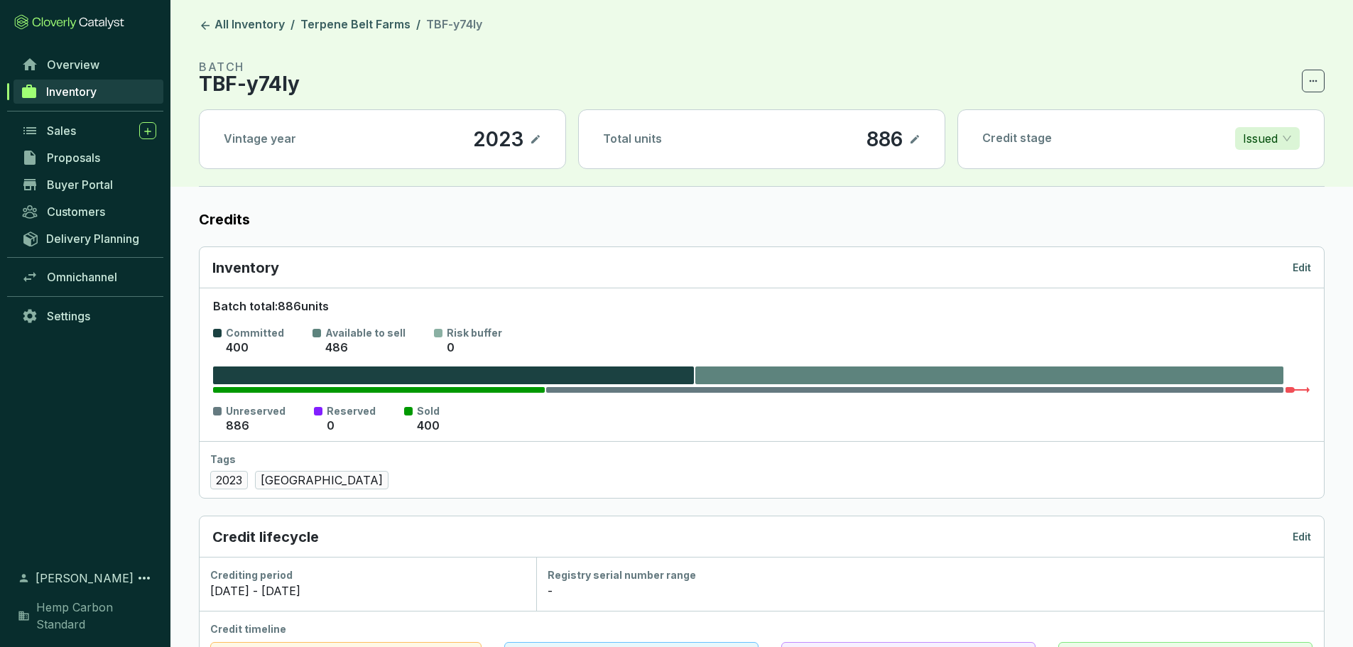 The height and width of the screenshot is (647, 1353). What do you see at coordinates (351, 411) in the screenshot?
I see `p: Reserved` at bounding box center [351, 411].